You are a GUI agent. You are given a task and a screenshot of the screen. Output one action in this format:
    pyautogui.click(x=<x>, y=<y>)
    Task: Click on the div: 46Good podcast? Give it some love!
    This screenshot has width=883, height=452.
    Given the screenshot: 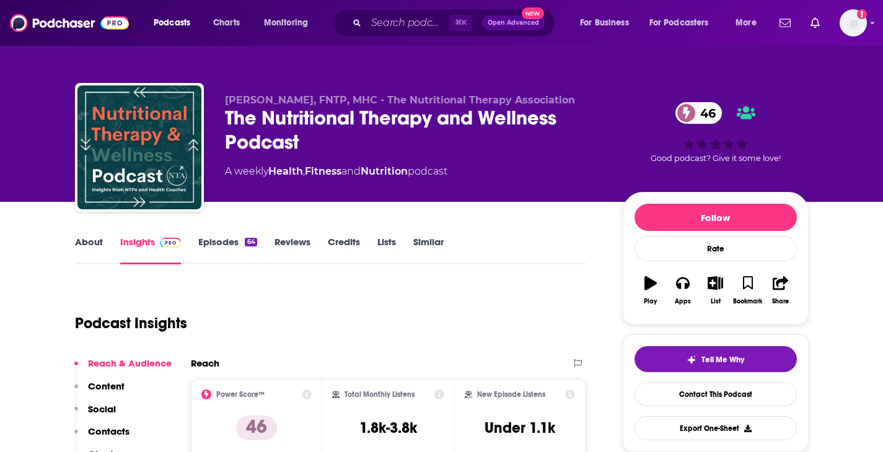 What is the action you would take?
    pyautogui.click(x=716, y=133)
    